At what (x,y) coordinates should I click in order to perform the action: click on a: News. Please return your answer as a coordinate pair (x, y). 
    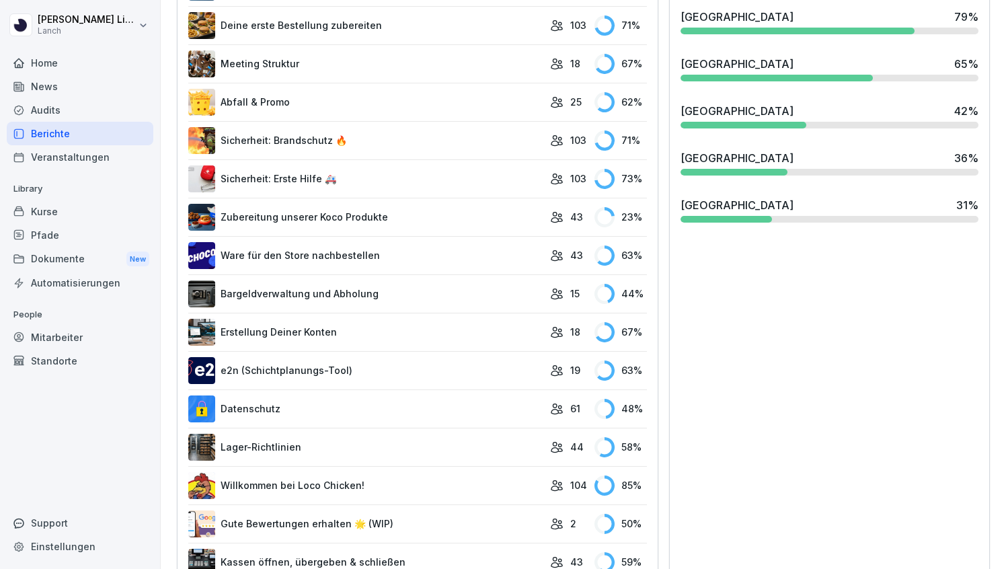
    Looking at the image, I should click on (80, 86).